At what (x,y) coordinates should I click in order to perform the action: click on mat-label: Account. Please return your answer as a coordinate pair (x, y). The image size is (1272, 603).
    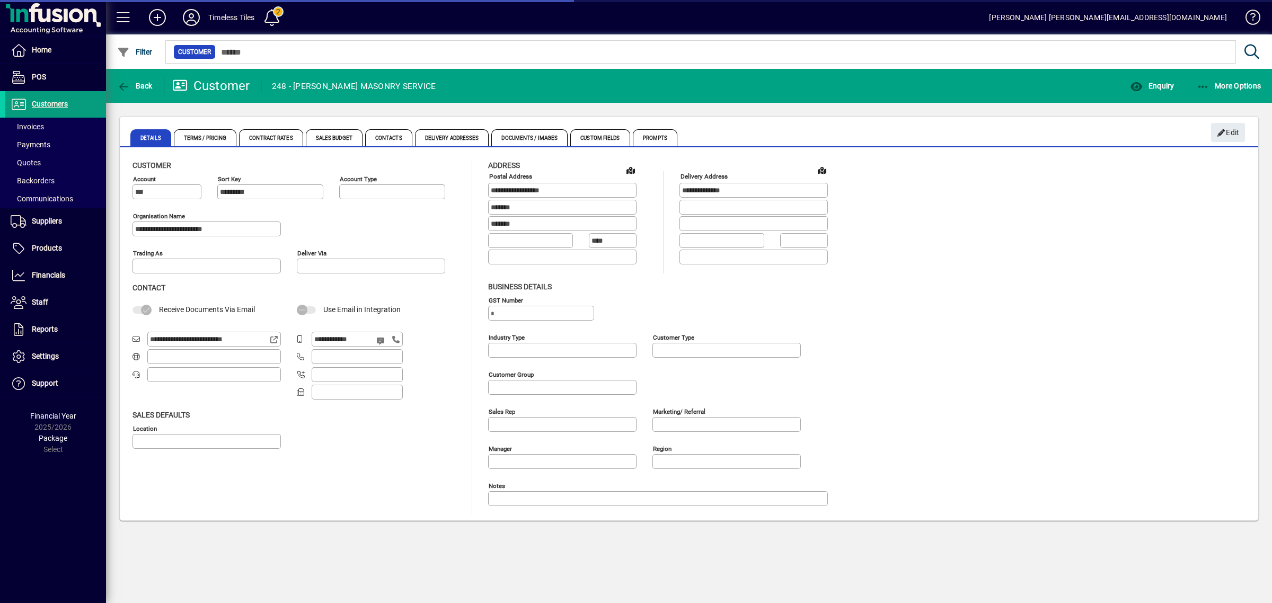
    Looking at the image, I should click on (144, 179).